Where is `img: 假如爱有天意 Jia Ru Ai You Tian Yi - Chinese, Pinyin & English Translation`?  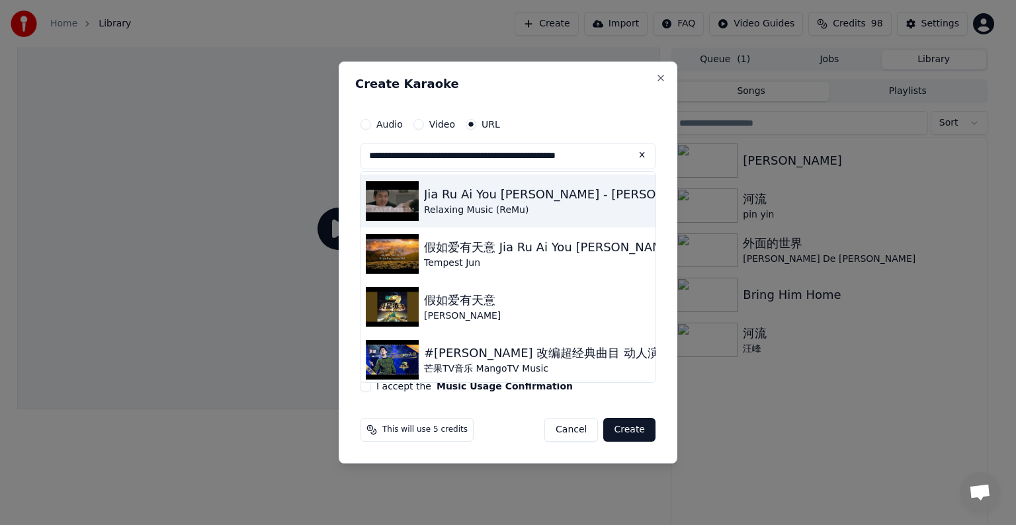
img: 假如爱有天意 Jia Ru Ai You Tian Yi - Chinese, Pinyin & English Translation is located at coordinates (392, 254).